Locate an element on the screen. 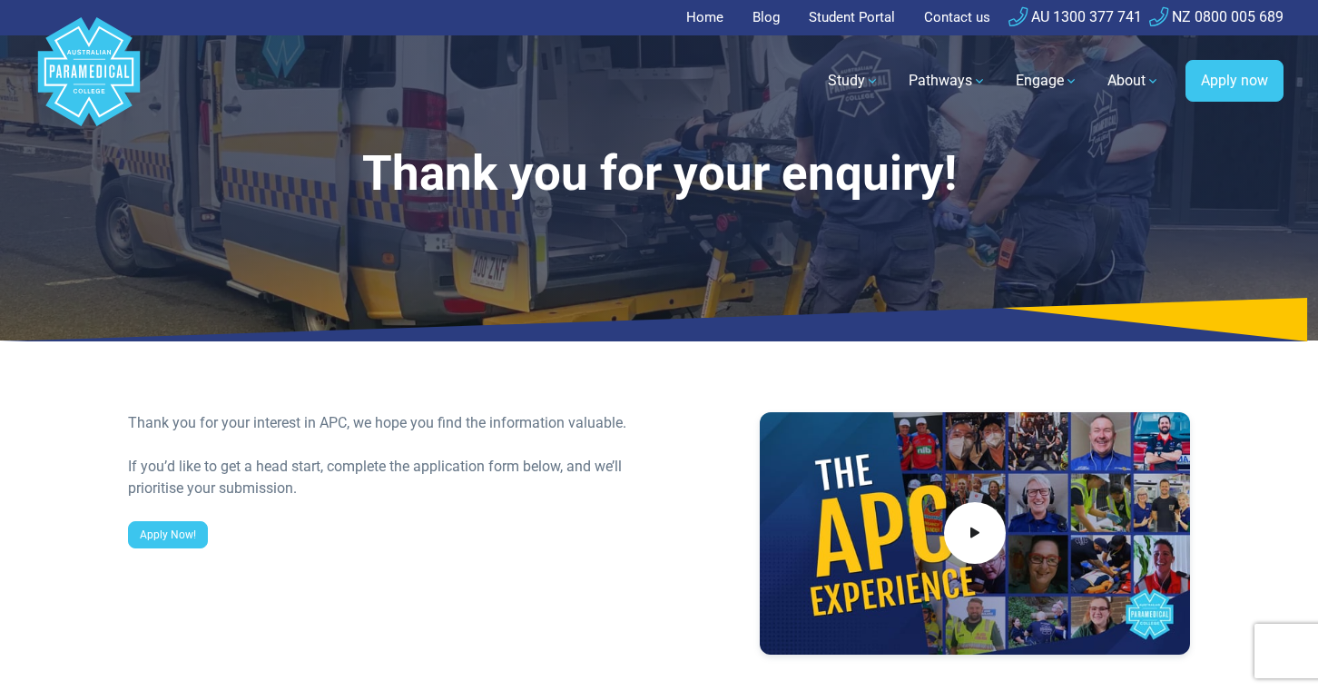  div: If you’d like to get a head start, complete the application form below, and we’ll prioritise your... is located at coordinates (388, 477).